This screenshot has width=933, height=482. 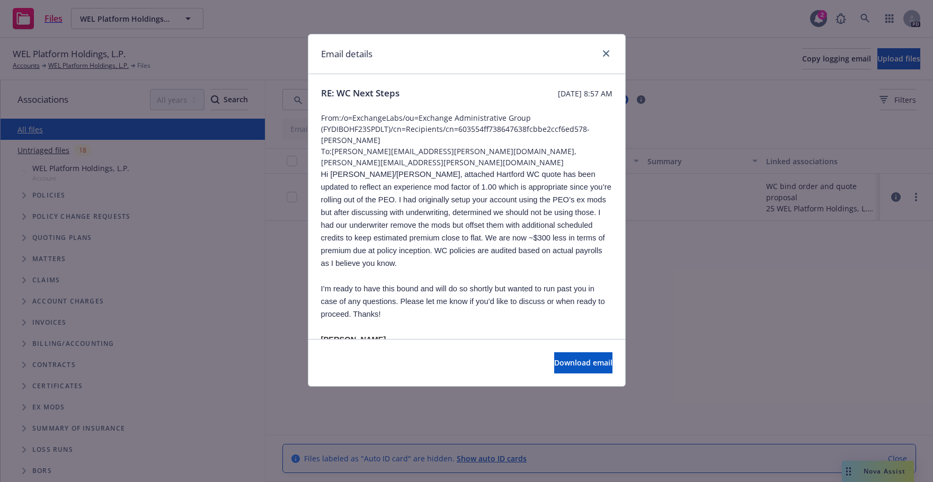 What do you see at coordinates (463, 302) in the screenshot?
I see `span: I’m ready to have this bound and will do so shortly but wanted to run past you in case of any que...` at bounding box center [463, 302].